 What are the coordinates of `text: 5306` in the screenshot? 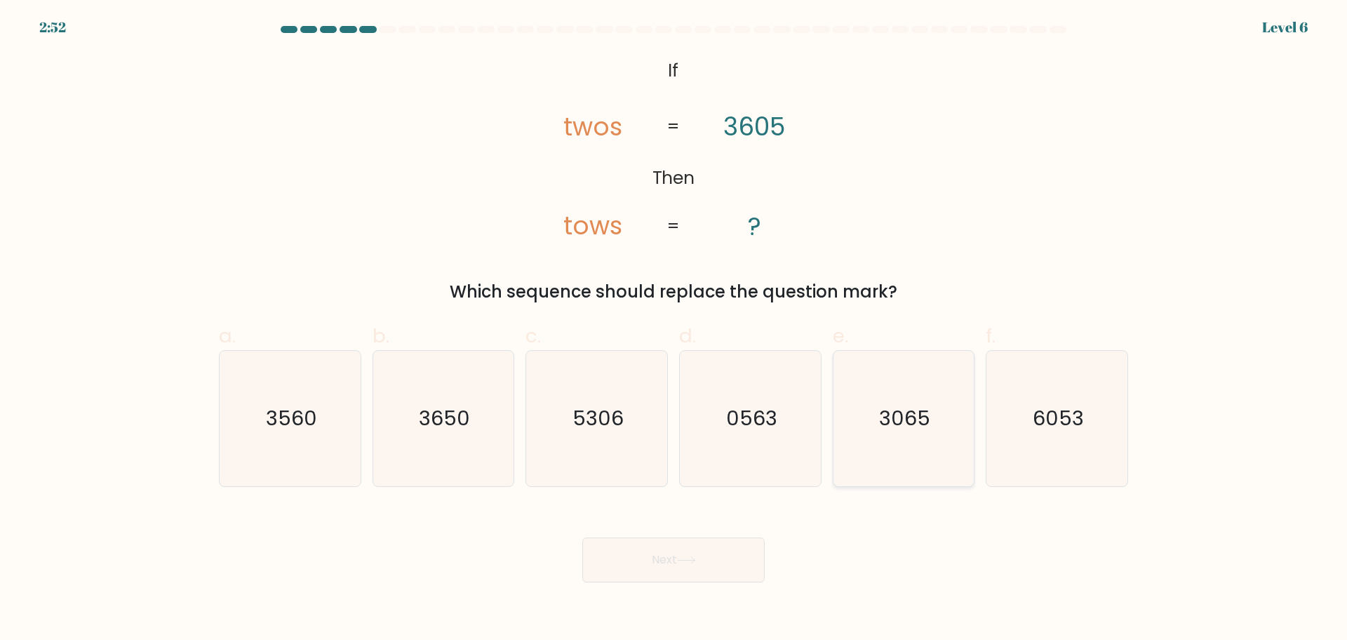 It's located at (598, 418).